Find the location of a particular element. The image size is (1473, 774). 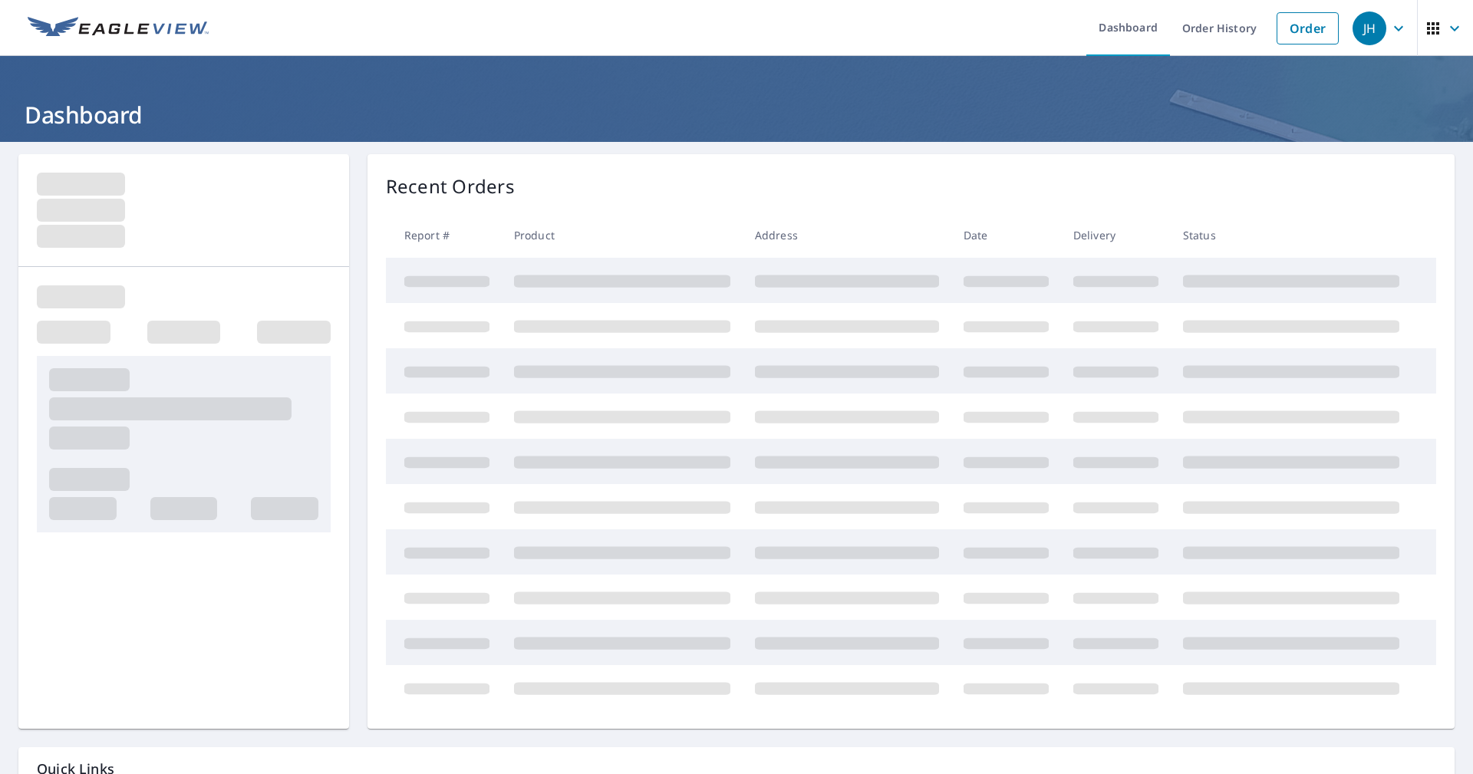

th: Product is located at coordinates (622, 235).